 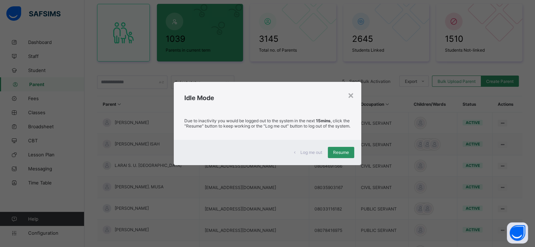 What do you see at coordinates (341, 152) in the screenshot?
I see `span: Resume` at bounding box center [341, 152].